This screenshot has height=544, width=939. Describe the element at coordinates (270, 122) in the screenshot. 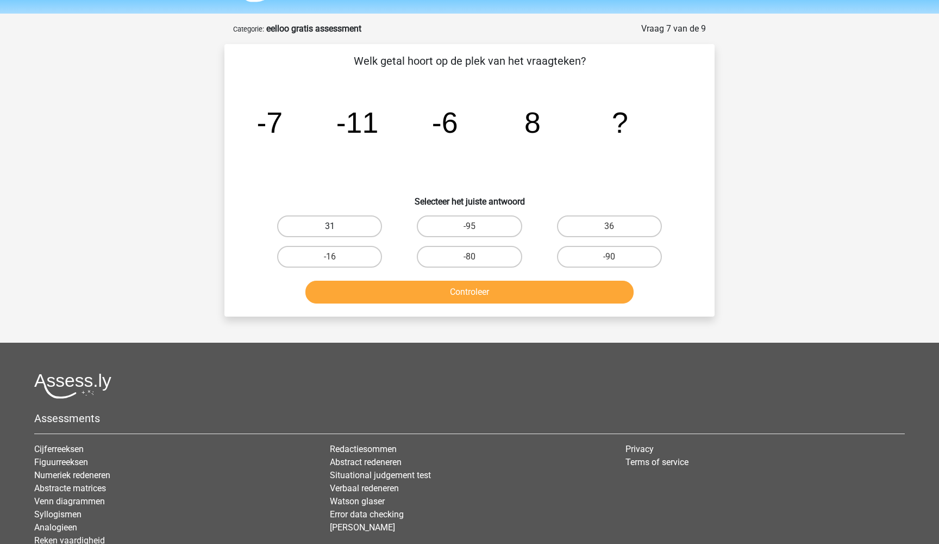

I see `tspan: -7` at that location.